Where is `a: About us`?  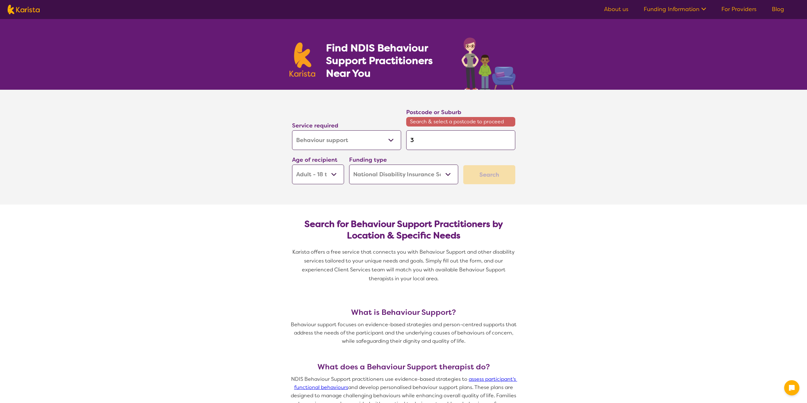
a: About us is located at coordinates (616, 9).